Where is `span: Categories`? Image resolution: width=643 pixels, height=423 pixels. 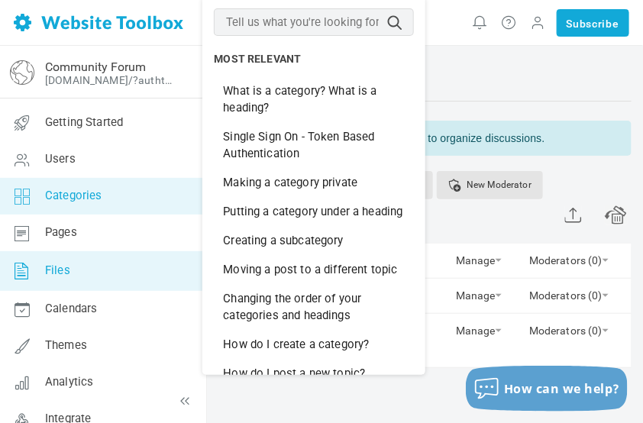
span: Categories is located at coordinates (73, 196).